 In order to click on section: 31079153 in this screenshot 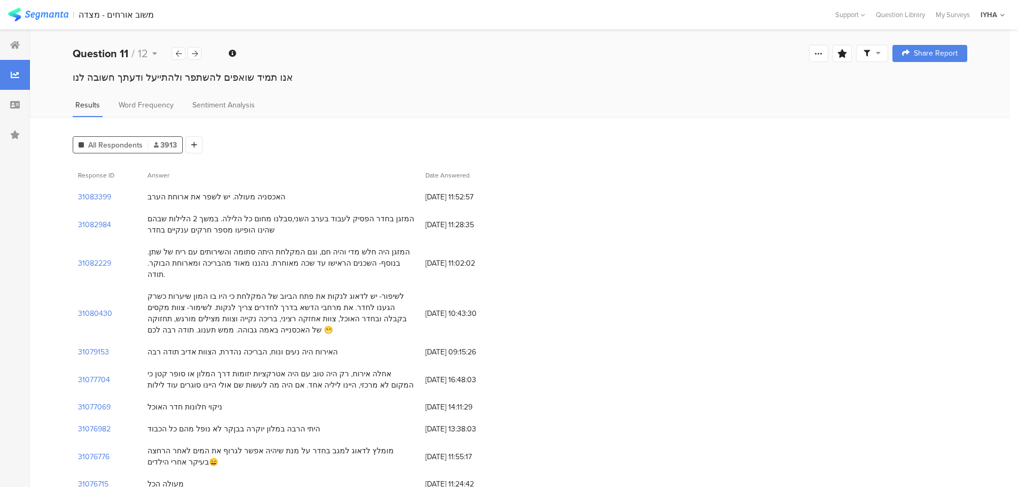, I will do `click(94, 352)`.